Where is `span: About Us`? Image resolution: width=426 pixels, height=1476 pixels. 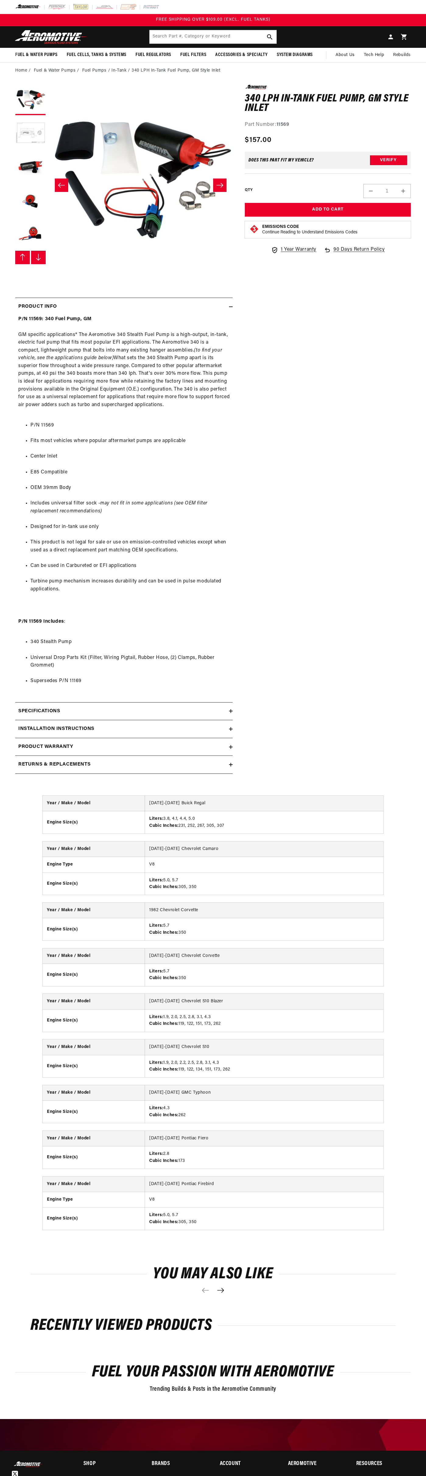
span: About Us is located at coordinates (345, 55).